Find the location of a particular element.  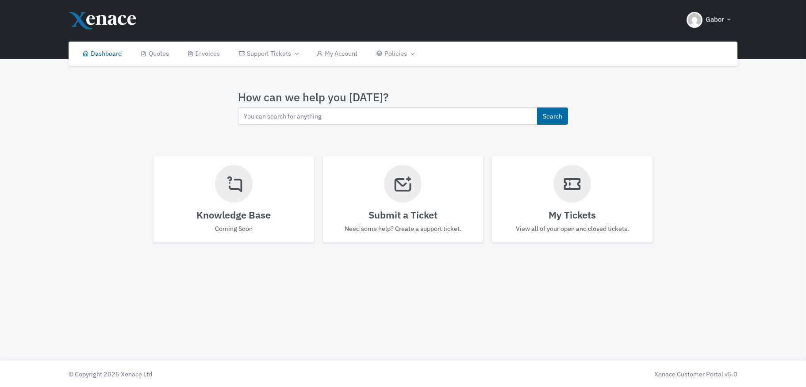

a: Dashboard is located at coordinates (102, 54).